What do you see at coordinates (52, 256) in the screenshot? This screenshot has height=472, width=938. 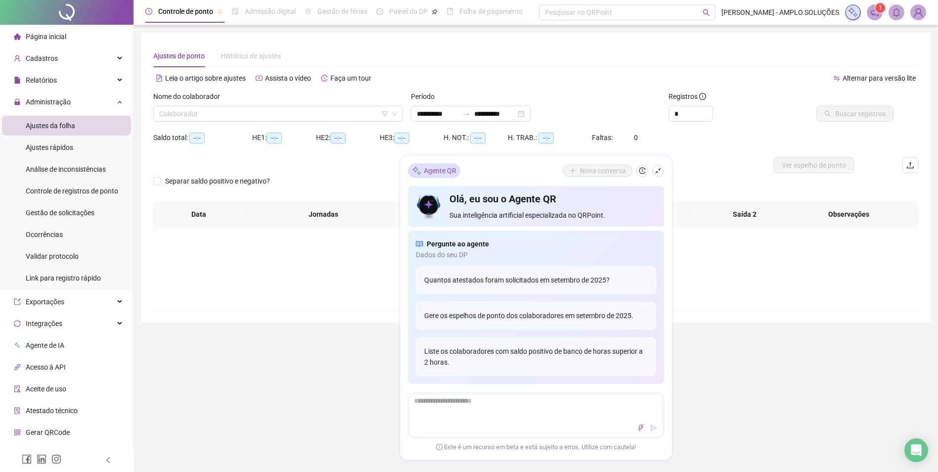 I see `span: Validar protocolo` at bounding box center [52, 256].